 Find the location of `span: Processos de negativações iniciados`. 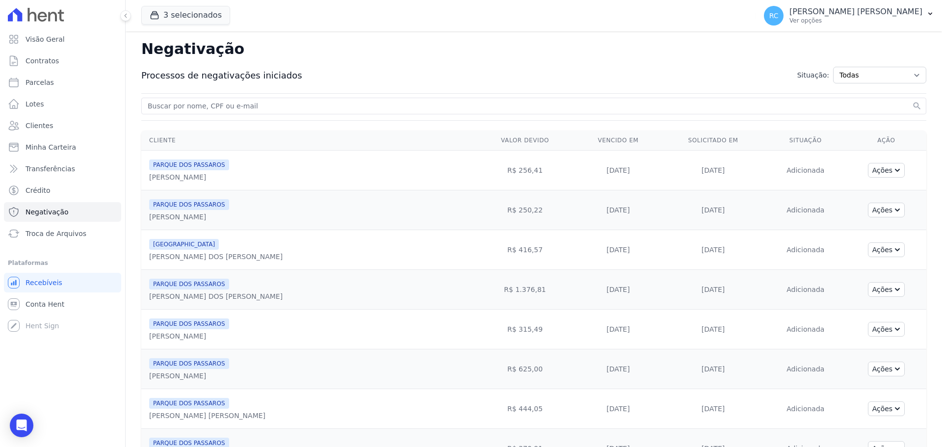

span: Processos de negativações iniciados is located at coordinates (222, 75).